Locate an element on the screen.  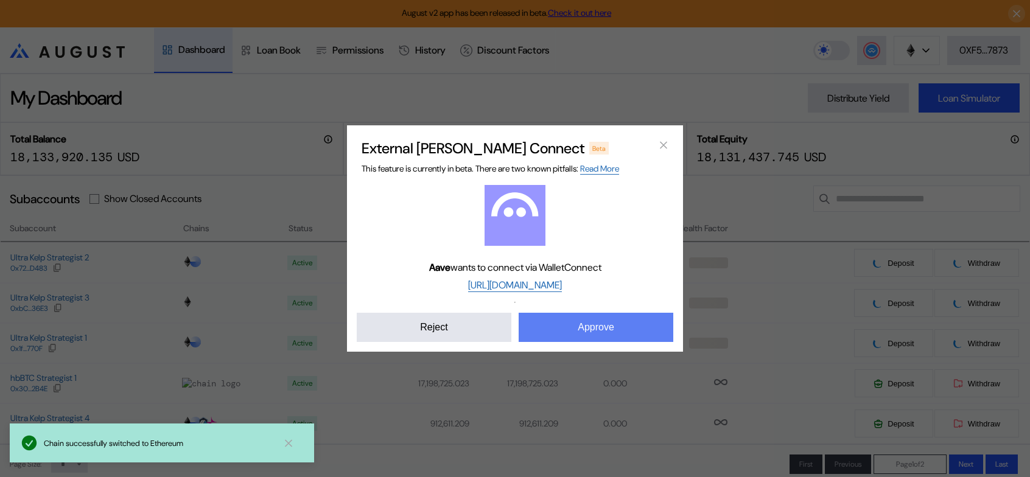
button: close modal is located at coordinates (664, 145).